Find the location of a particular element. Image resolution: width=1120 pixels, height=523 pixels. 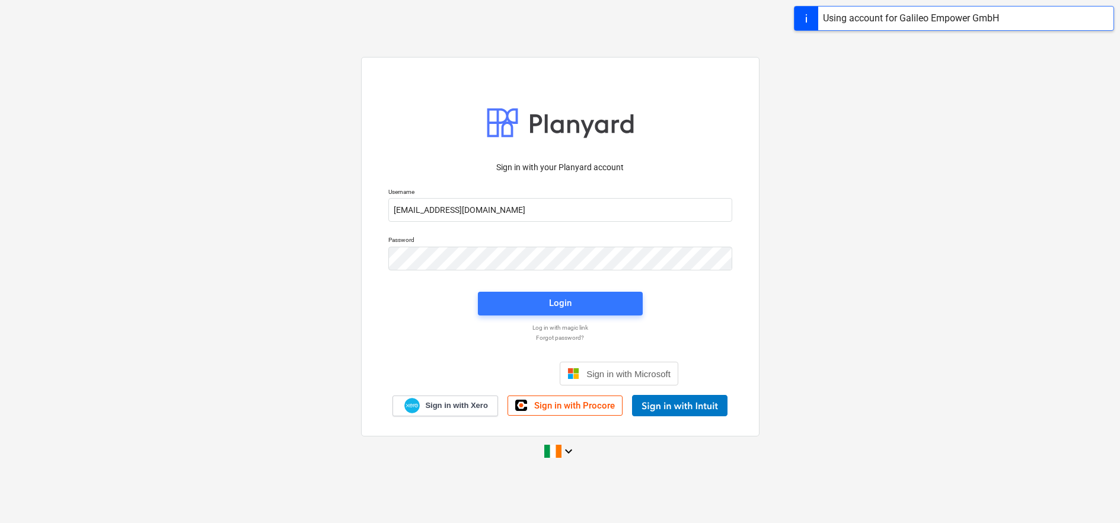

span: Sign in with Xero is located at coordinates (456, 405).